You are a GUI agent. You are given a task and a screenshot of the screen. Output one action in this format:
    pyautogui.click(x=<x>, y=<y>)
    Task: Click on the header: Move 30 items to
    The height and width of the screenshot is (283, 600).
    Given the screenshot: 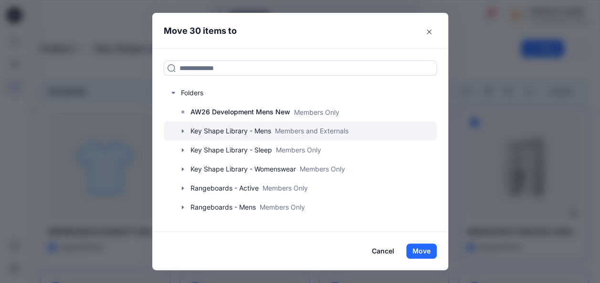 What is the action you would take?
    pyautogui.click(x=293, y=31)
    